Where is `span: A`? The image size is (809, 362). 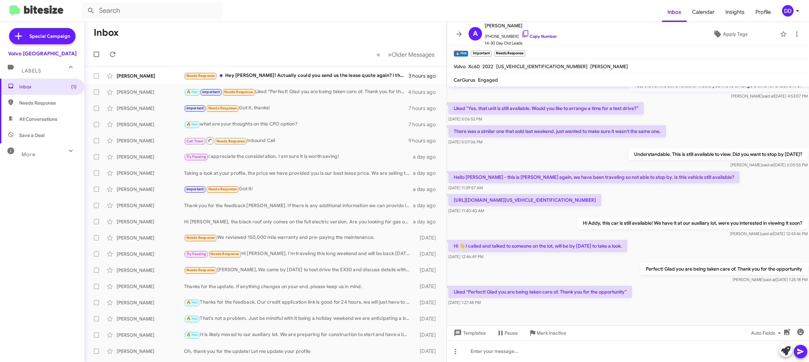
span: A is located at coordinates (475, 34).